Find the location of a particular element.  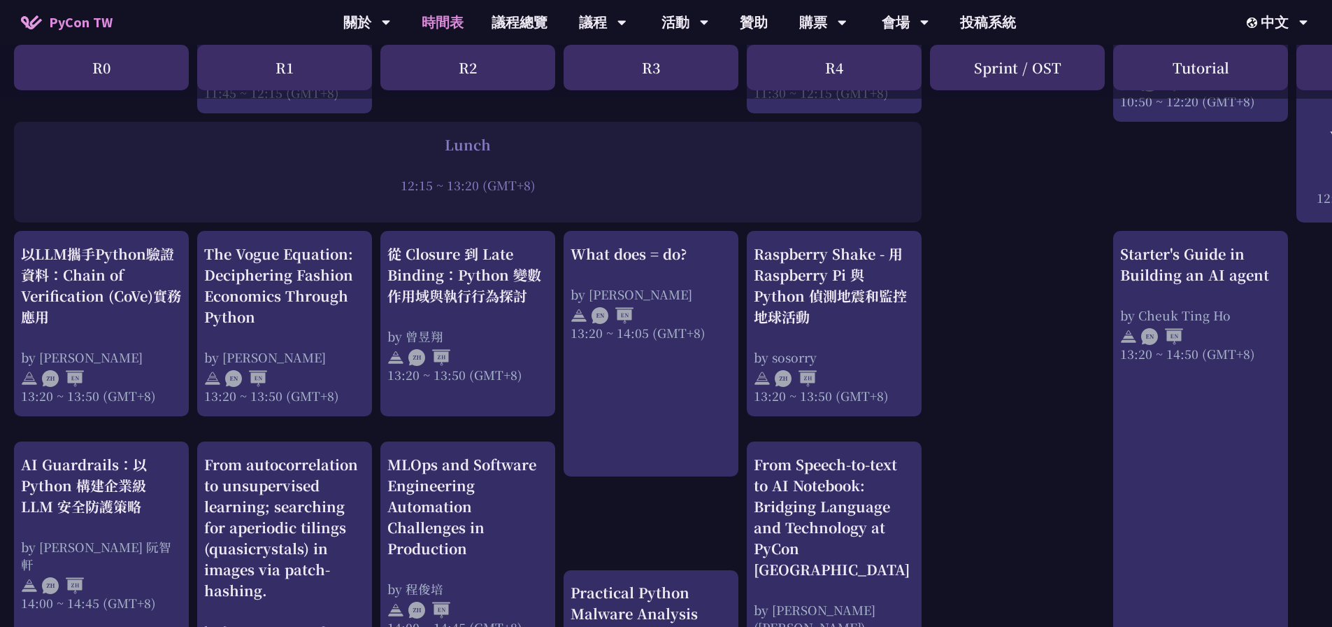

a: PyCon TW is located at coordinates (66, 22).